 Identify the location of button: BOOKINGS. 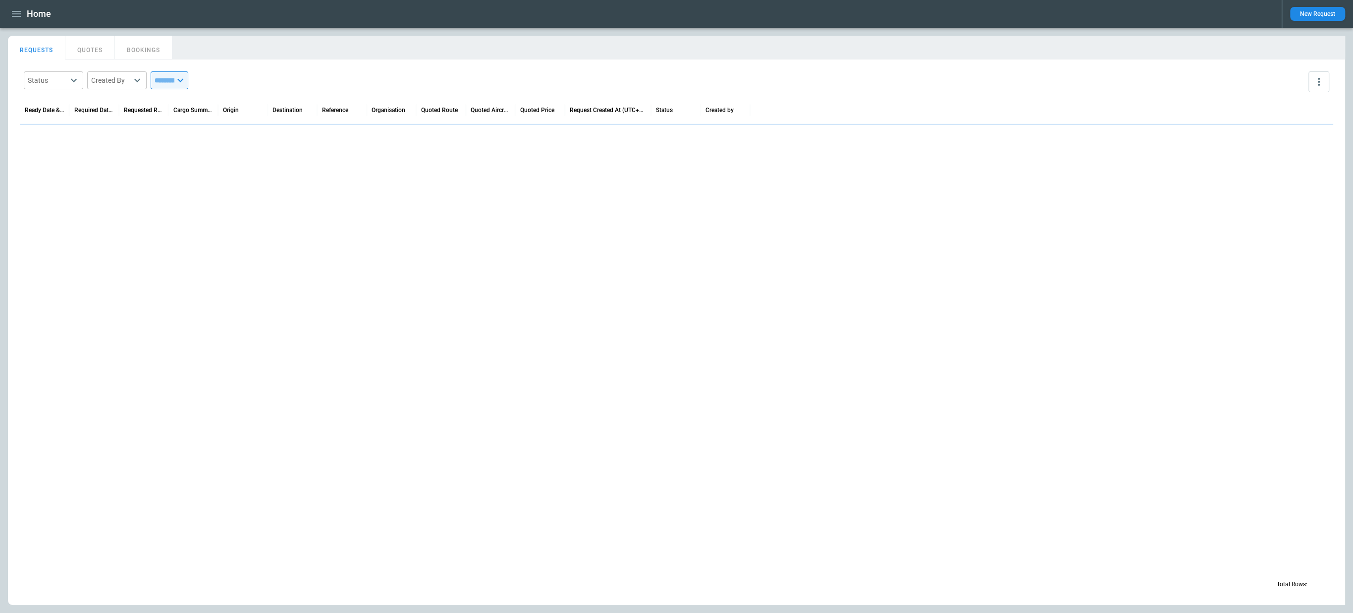
(144, 48).